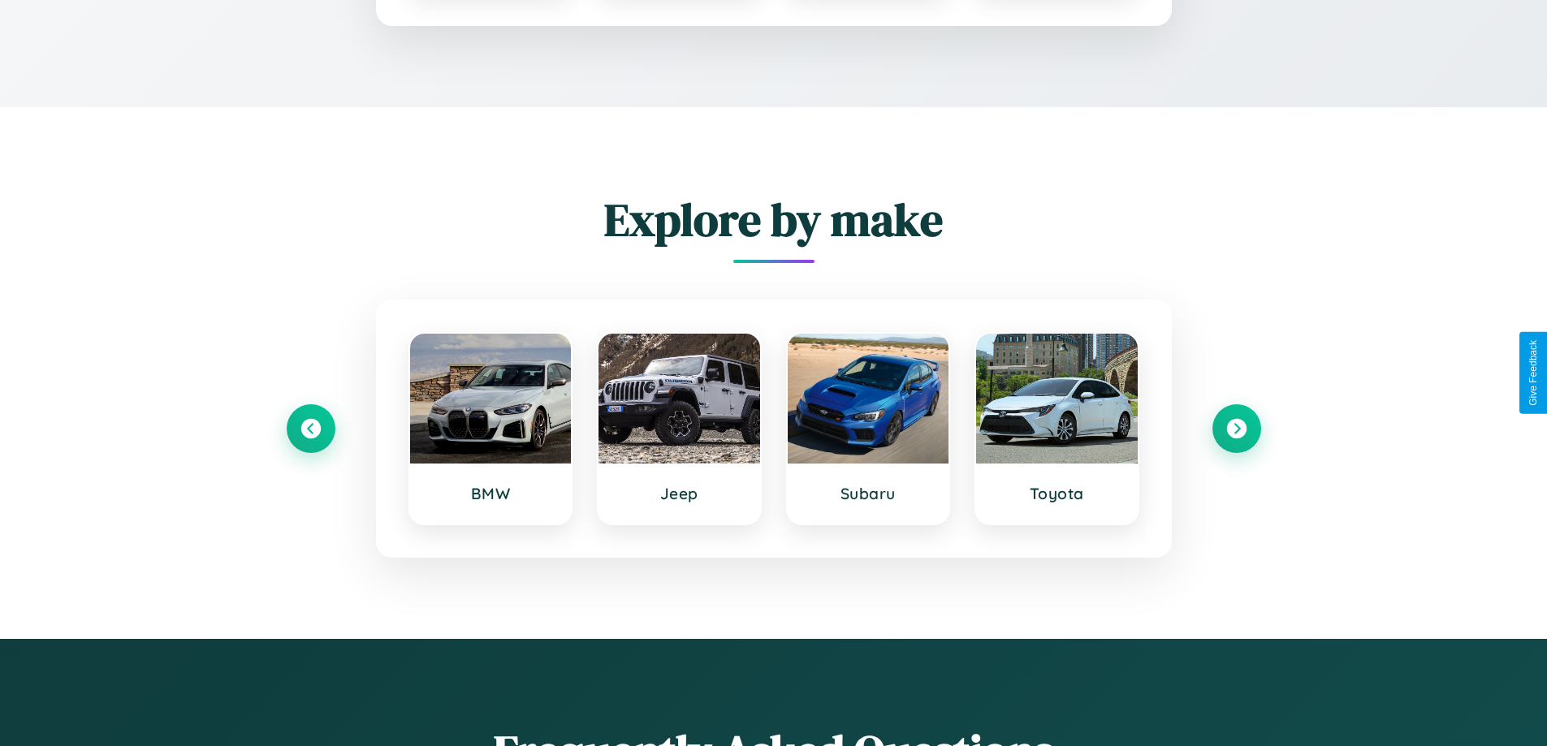  Describe the element at coordinates (679, 494) in the screenshot. I see `h3: Jeep` at that location.